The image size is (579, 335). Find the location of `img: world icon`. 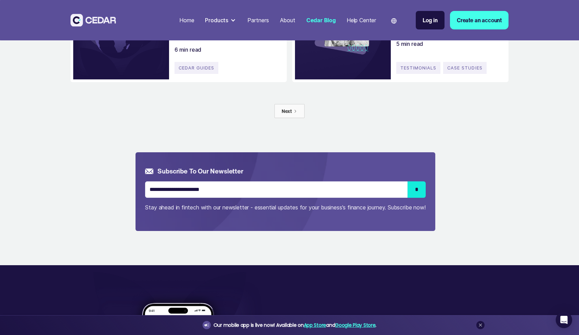

img: world icon is located at coordinates (394, 21).